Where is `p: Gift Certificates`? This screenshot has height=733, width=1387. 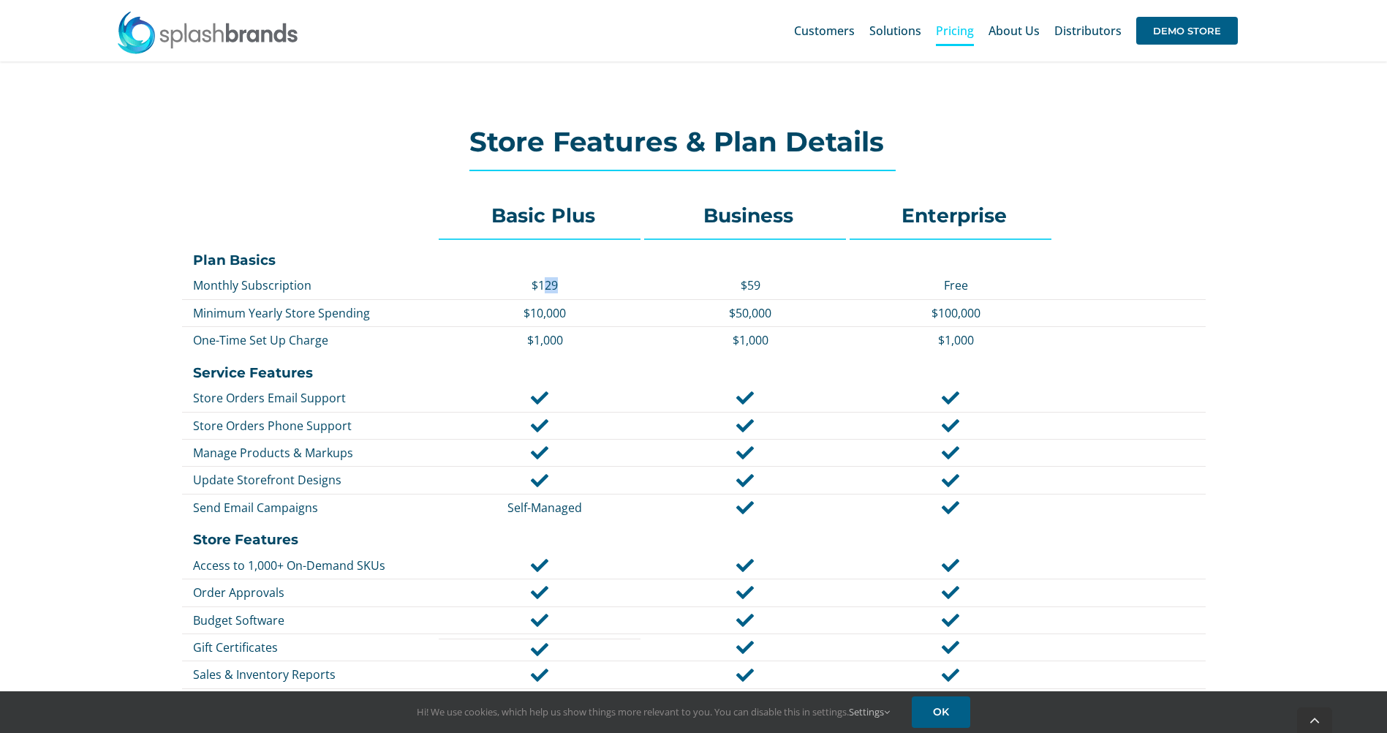
p: Gift Certificates is located at coordinates (314, 647).